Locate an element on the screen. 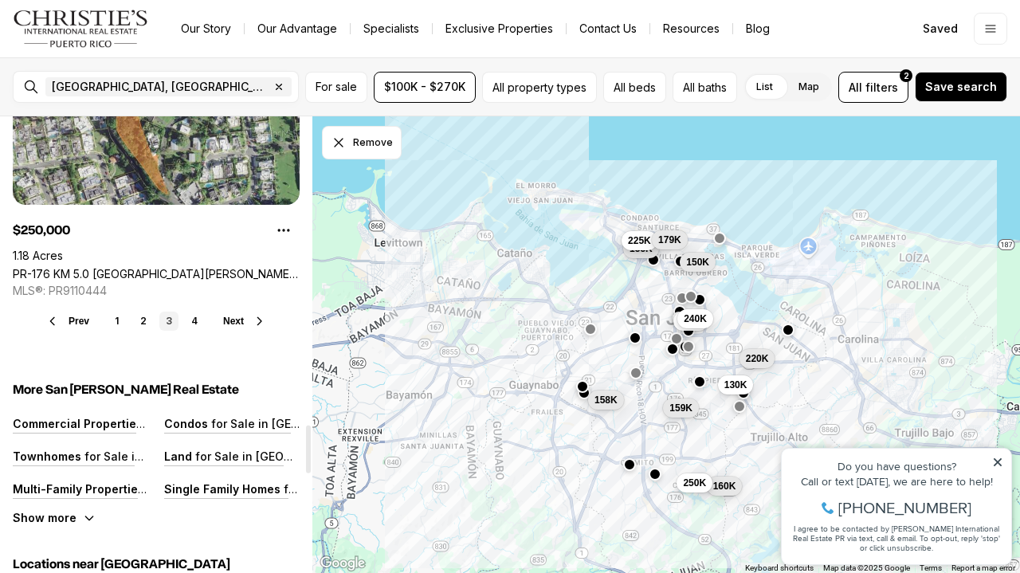  a: Exclusive Properties is located at coordinates (499, 29).